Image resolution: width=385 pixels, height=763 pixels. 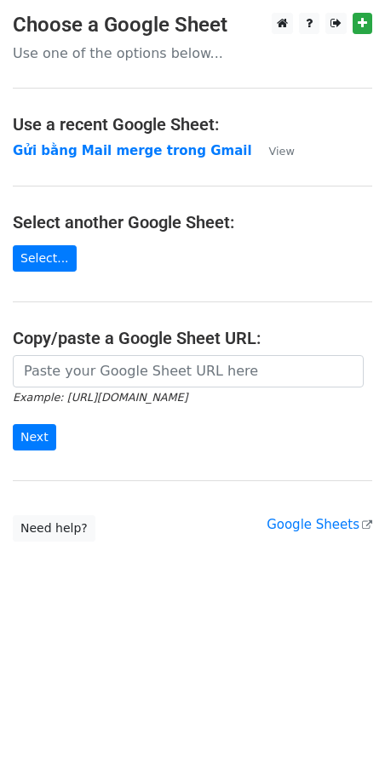 What do you see at coordinates (192, 25) in the screenshot?
I see `h3: Choose a Google Sheet` at bounding box center [192, 25].